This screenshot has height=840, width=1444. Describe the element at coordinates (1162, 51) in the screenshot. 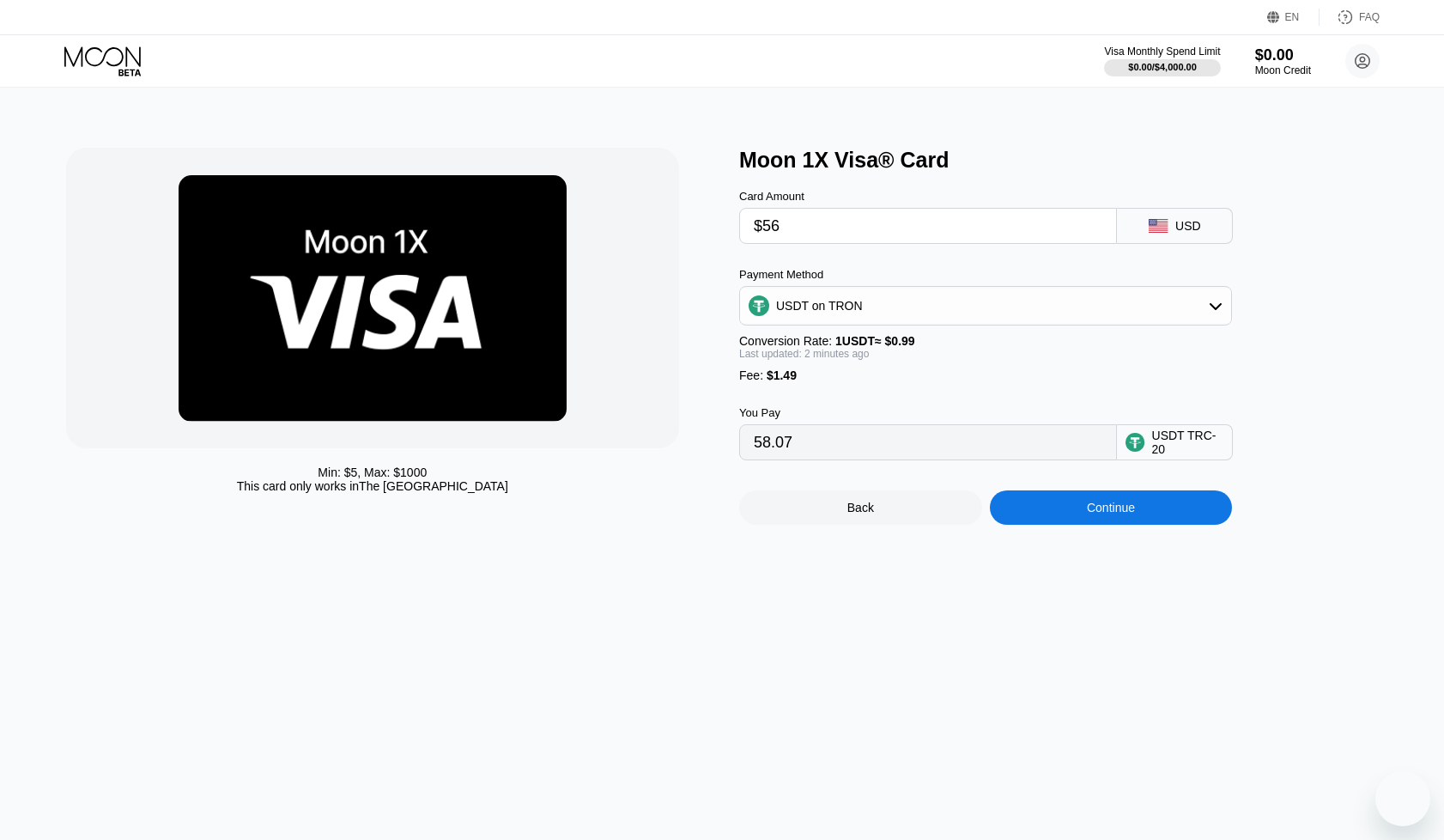

I see `div: Visa Monthly Spend Limit` at that location.